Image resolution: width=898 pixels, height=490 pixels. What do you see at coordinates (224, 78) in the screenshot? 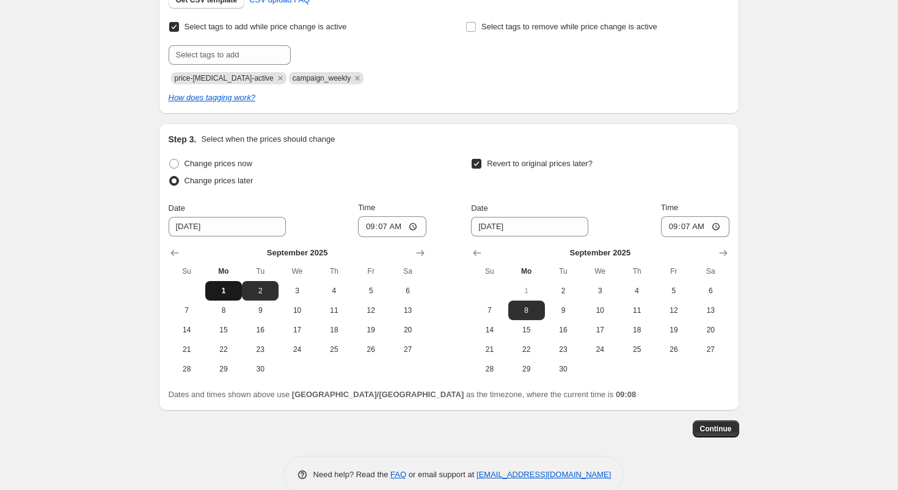
I see `span: price-change-job-active` at bounding box center [224, 78].